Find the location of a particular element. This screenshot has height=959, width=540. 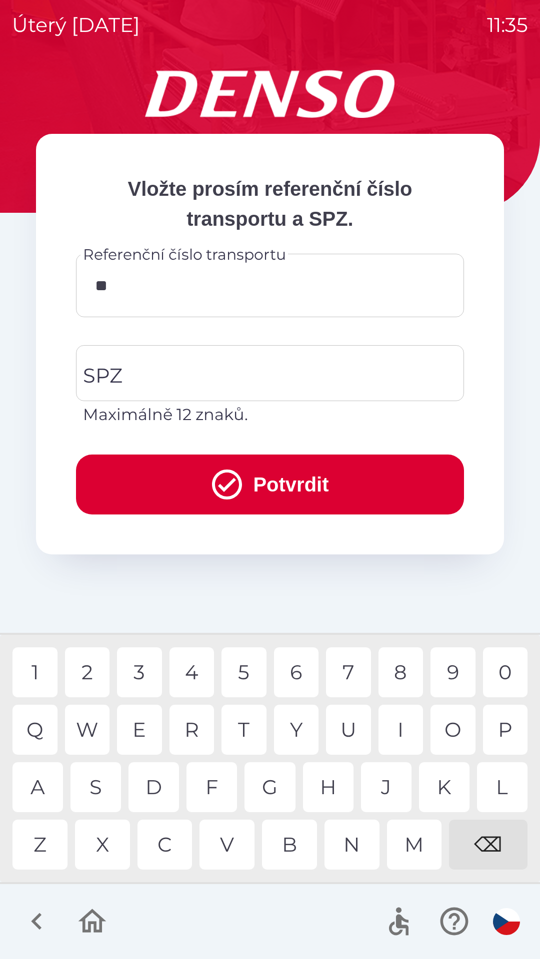

p: 11:35 is located at coordinates (507, 25).